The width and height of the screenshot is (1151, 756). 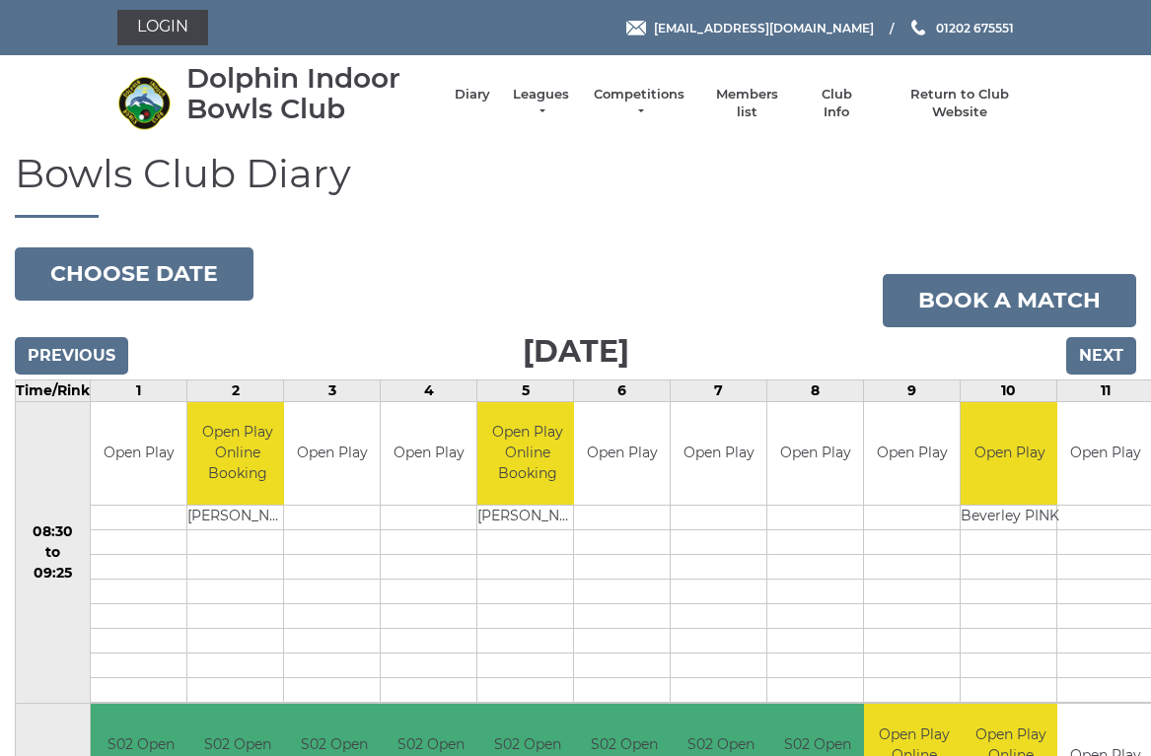 What do you see at coordinates (311, 94) in the screenshot?
I see `div: Dolphin Indoor Bowls Club` at bounding box center [311, 94].